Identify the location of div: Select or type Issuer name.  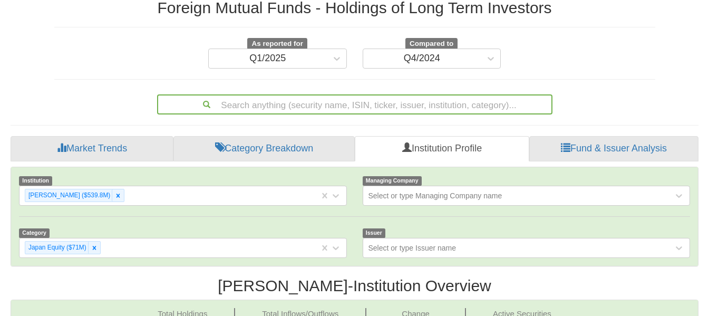
(412, 248).